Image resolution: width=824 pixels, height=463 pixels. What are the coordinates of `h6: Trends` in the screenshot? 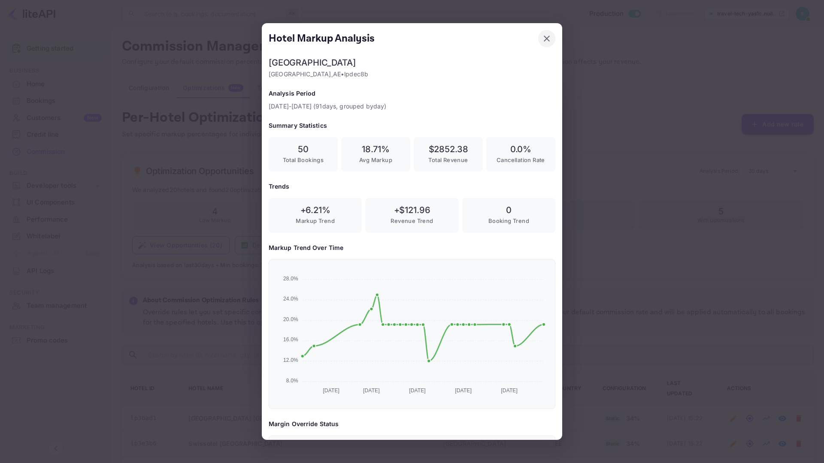 It's located at (412, 187).